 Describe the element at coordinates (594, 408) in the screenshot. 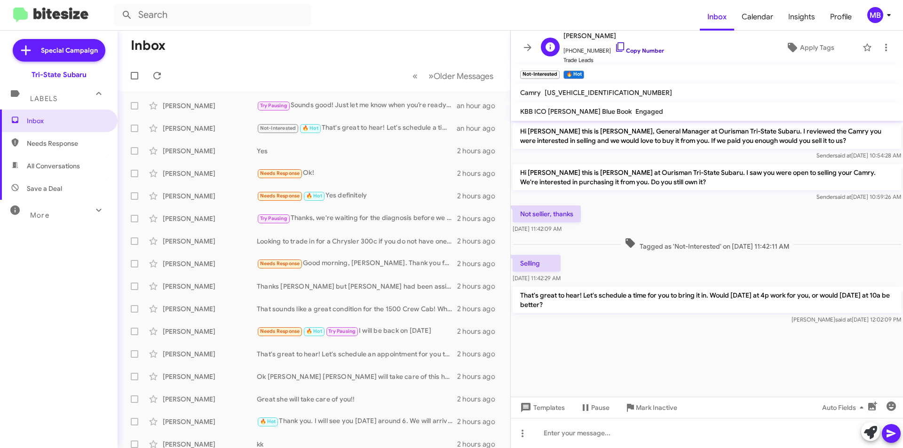

I see `button: Pause` at that location.